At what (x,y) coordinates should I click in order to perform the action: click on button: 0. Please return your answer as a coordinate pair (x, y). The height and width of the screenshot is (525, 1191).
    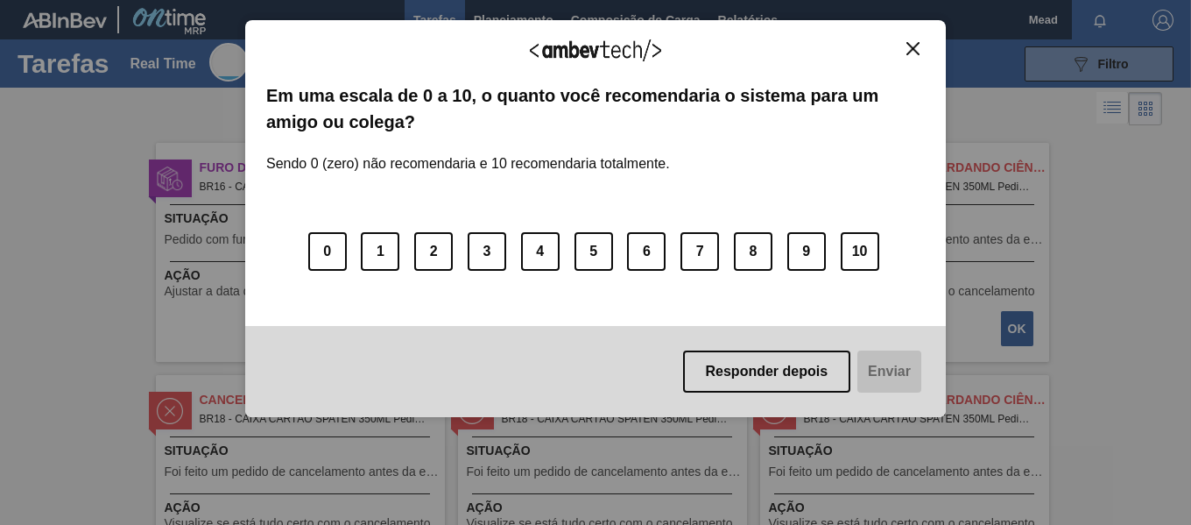
    Looking at the image, I should click on (328, 251).